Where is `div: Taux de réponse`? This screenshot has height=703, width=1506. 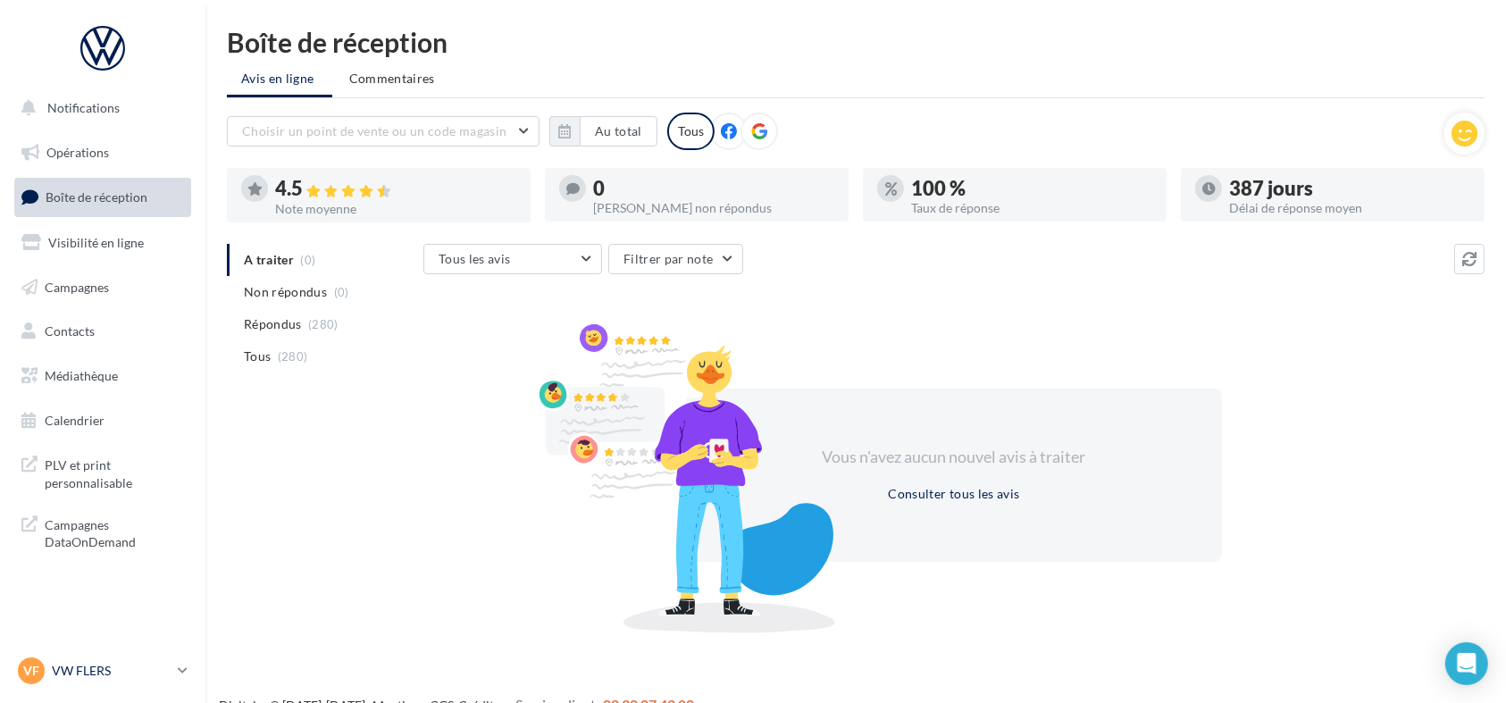
div: Taux de réponse is located at coordinates (1032, 208).